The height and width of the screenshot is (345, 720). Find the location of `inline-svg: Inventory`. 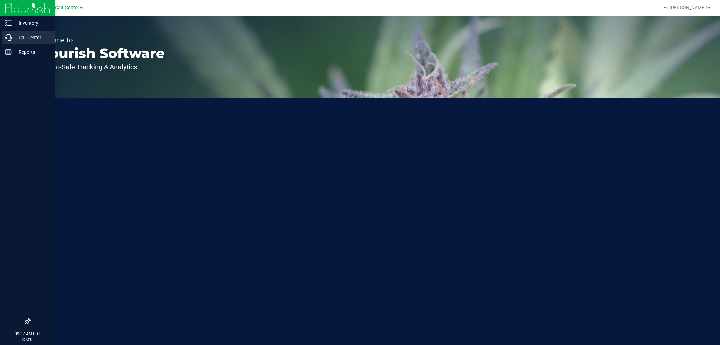

inline-svg: Inventory is located at coordinates (8, 23).